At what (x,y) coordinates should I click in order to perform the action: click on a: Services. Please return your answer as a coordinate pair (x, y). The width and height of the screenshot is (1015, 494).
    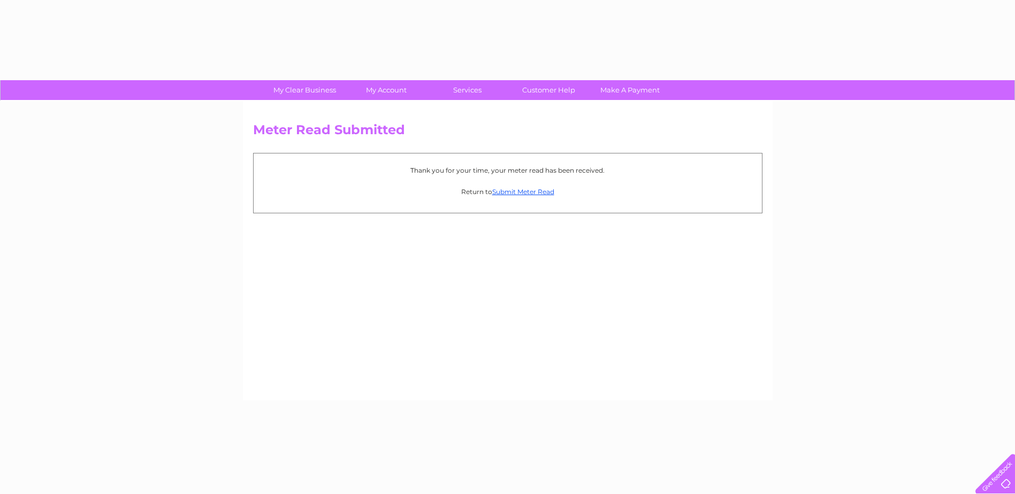
    Looking at the image, I should click on (467, 90).